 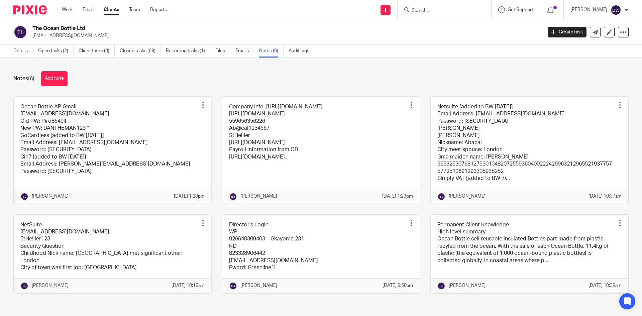 I want to click on h1: Notes, so click(x=24, y=79).